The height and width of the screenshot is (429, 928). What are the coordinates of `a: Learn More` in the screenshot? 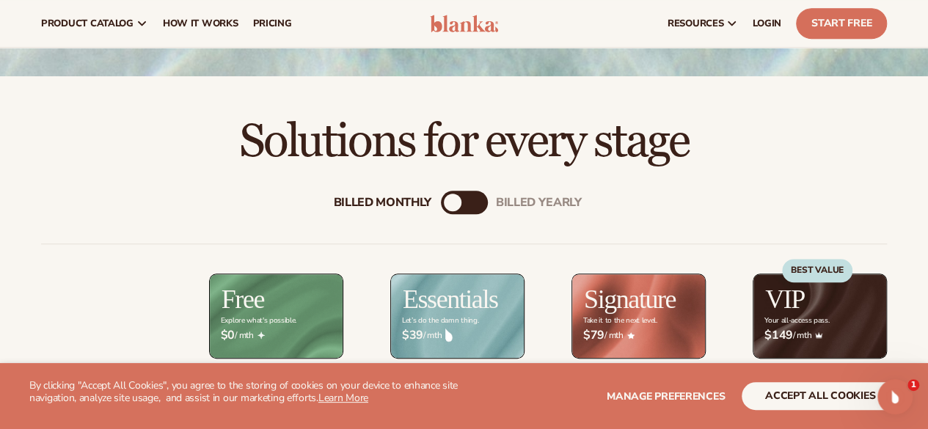 It's located at (343, 398).